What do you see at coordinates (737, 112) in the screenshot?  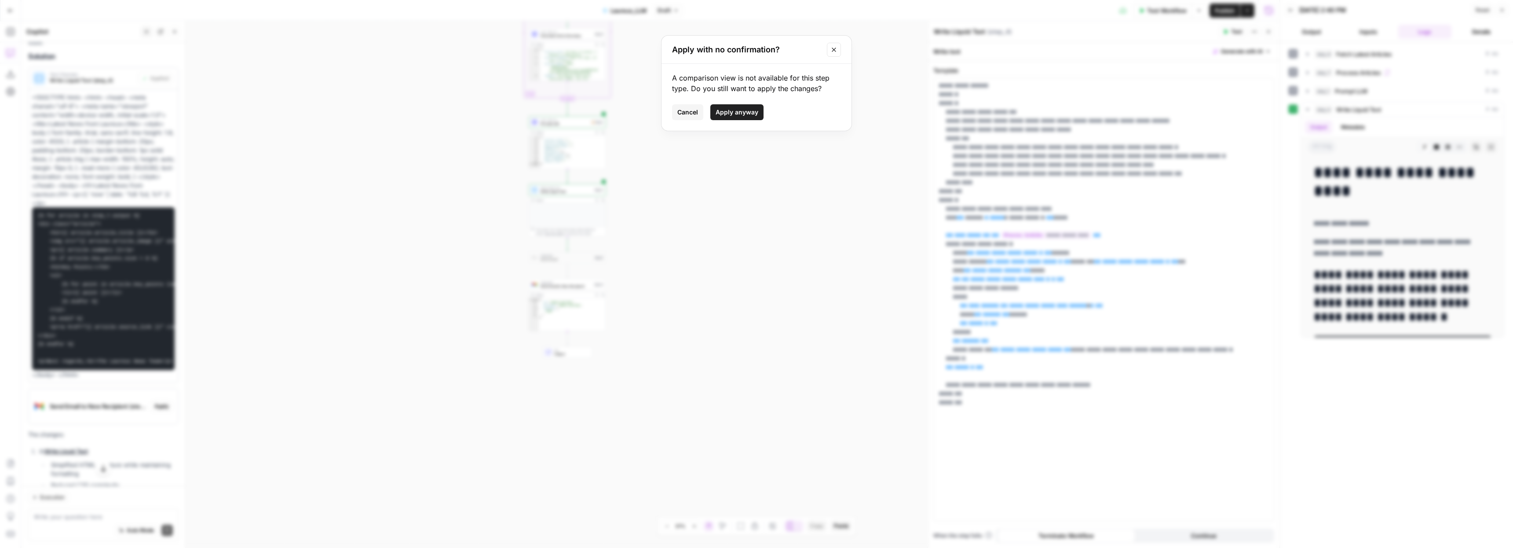 I see `span: Apply anyway` at bounding box center [737, 112].